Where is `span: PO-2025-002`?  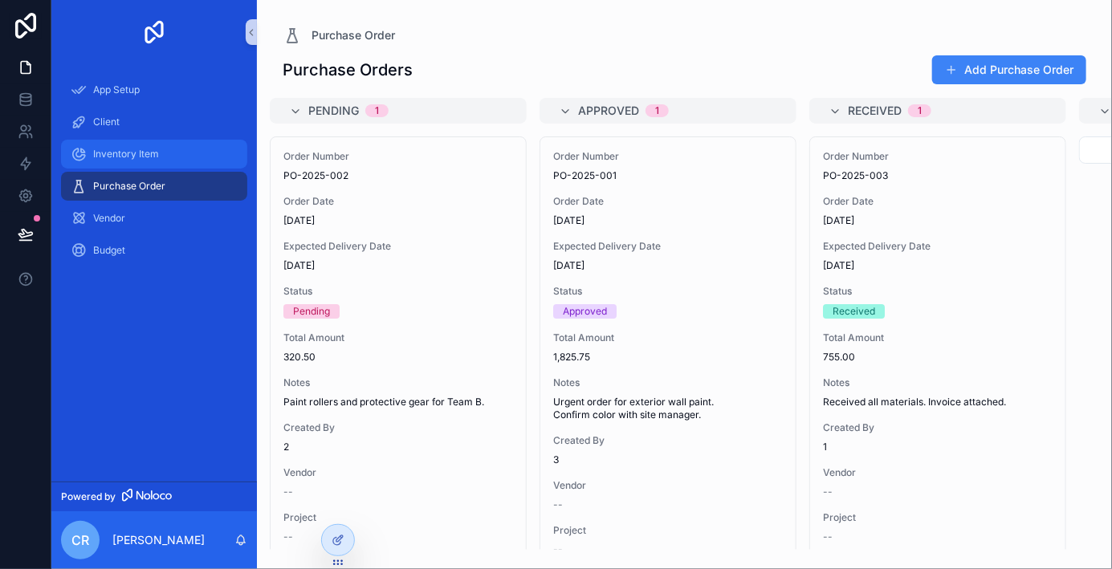 span: PO-2025-002 is located at coordinates (398, 176).